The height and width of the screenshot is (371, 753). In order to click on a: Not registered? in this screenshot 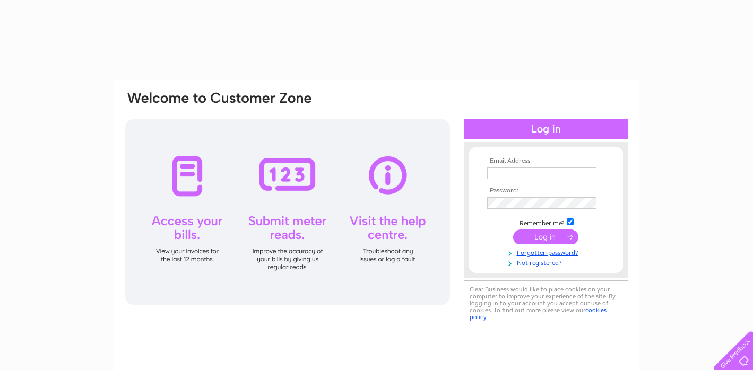, I will do `click(547, 262)`.